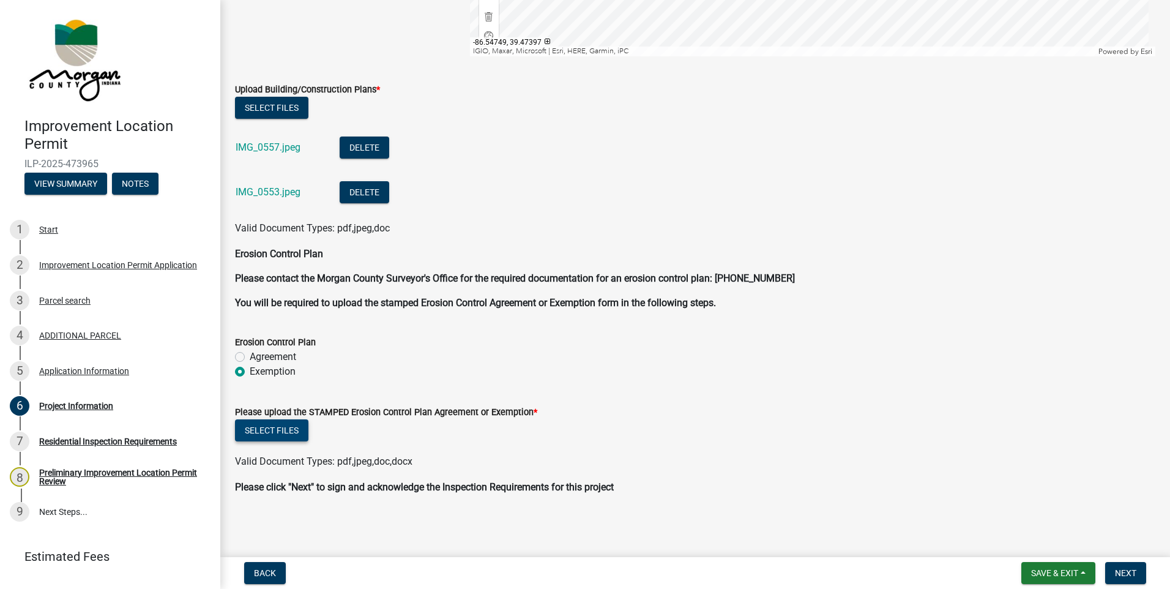  I want to click on div: 5, so click(20, 371).